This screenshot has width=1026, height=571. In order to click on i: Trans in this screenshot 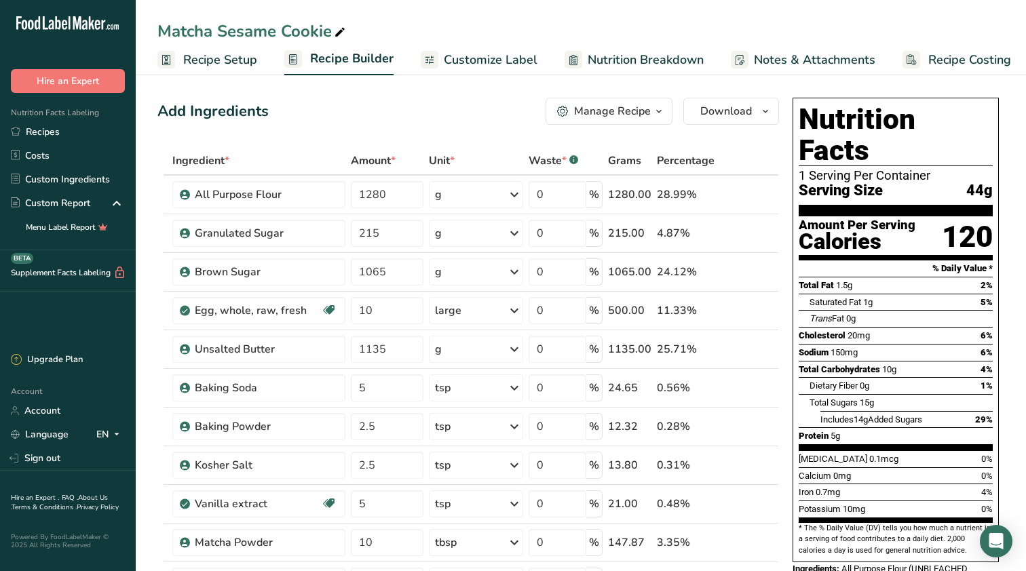, I will do `click(820, 318)`.